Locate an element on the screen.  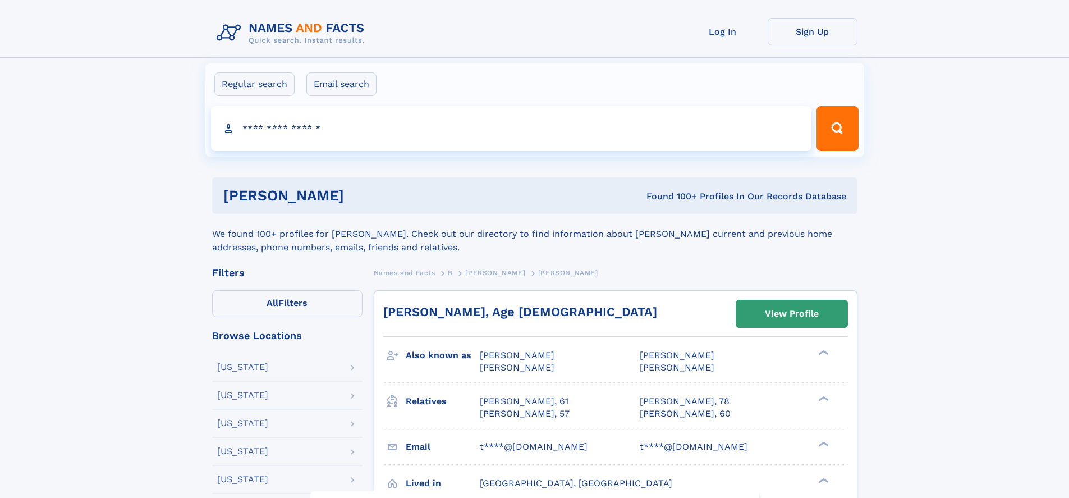
div: Browse Locations is located at coordinates (287, 336).